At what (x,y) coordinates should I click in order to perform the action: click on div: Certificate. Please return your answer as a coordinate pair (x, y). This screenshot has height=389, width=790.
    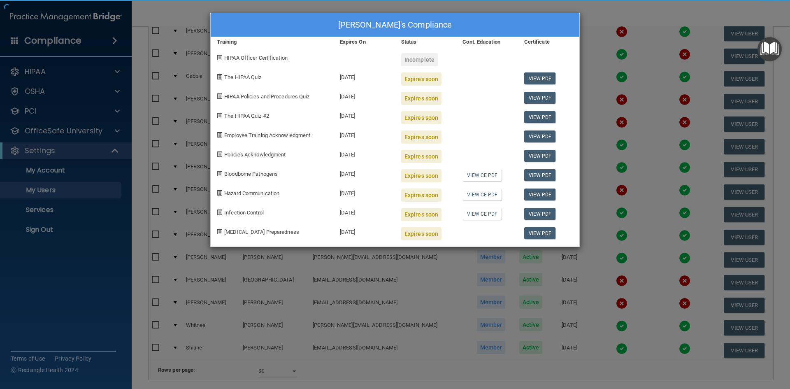
    Looking at the image, I should click on (548, 42).